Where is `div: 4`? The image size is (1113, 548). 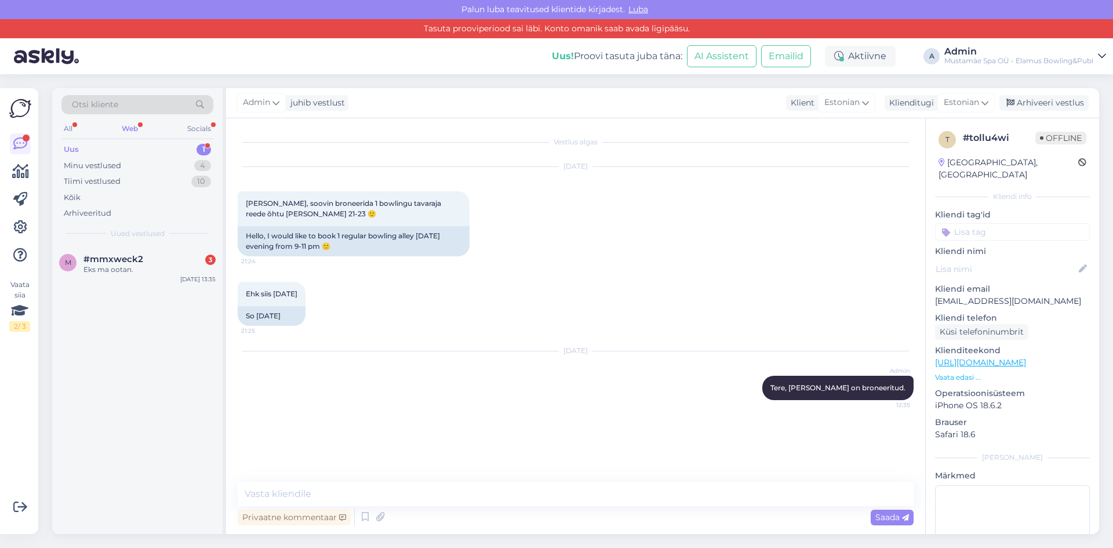 div: 4 is located at coordinates (202, 166).